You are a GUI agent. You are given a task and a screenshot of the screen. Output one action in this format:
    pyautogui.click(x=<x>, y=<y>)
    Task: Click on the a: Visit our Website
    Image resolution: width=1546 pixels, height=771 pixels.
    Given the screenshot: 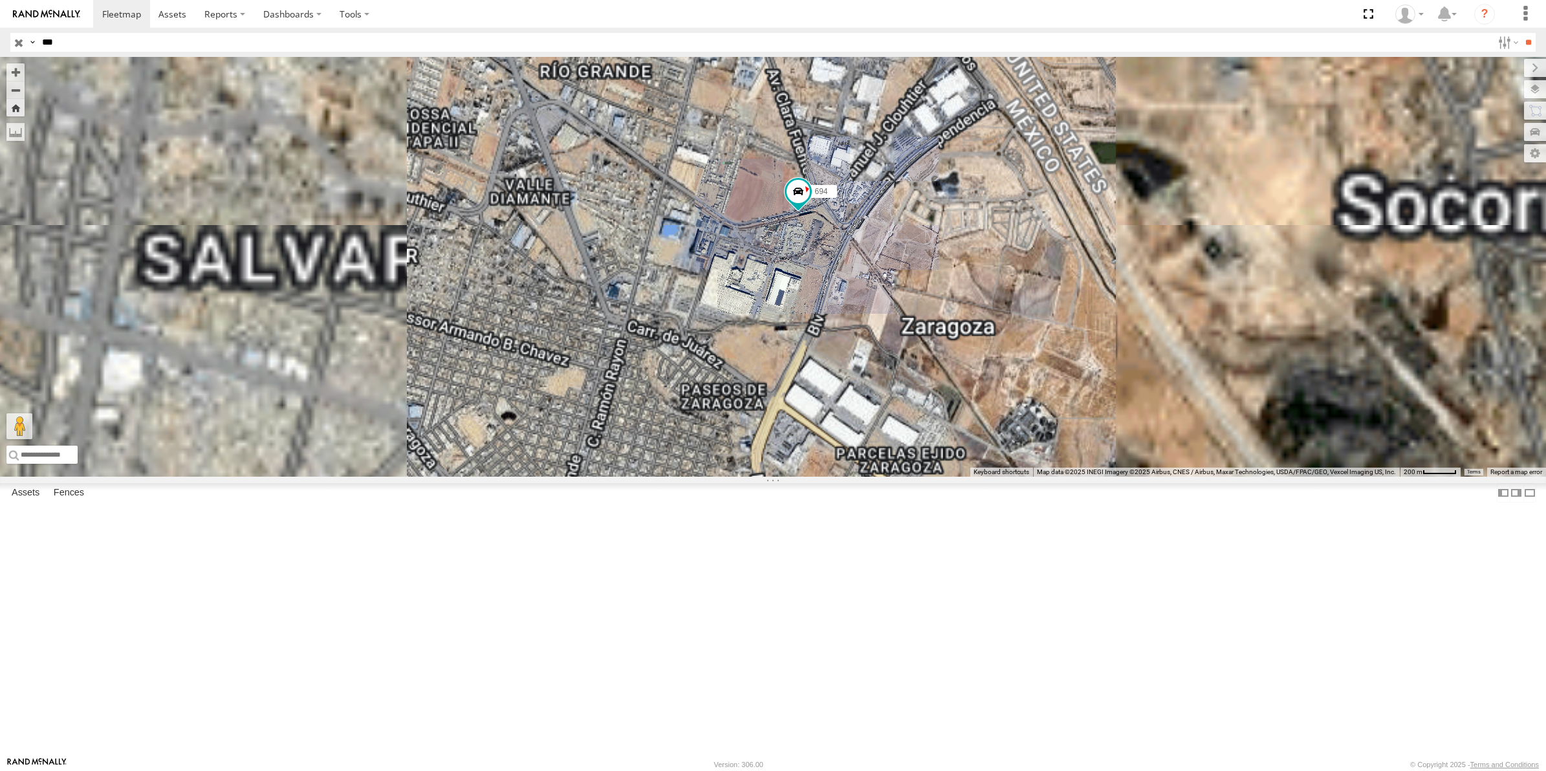 What is the action you would take?
    pyautogui.click(x=37, y=764)
    